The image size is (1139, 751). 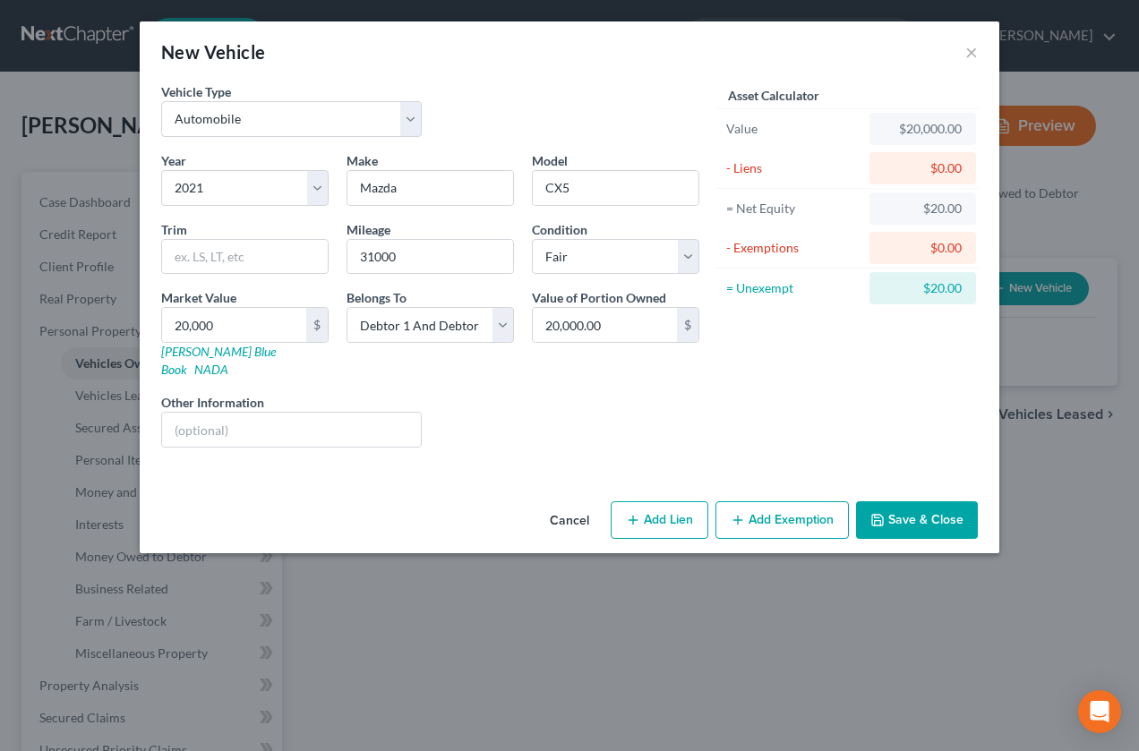 What do you see at coordinates (174, 160) in the screenshot?
I see `label: Year` at bounding box center [174, 160].